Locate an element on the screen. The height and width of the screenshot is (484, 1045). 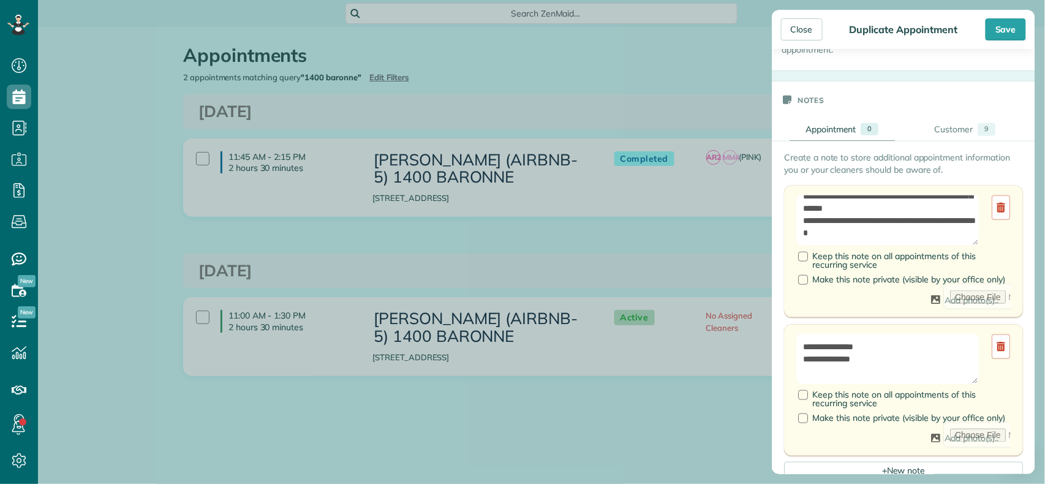
div: Duplicate Appointment is located at coordinates (903, 29).